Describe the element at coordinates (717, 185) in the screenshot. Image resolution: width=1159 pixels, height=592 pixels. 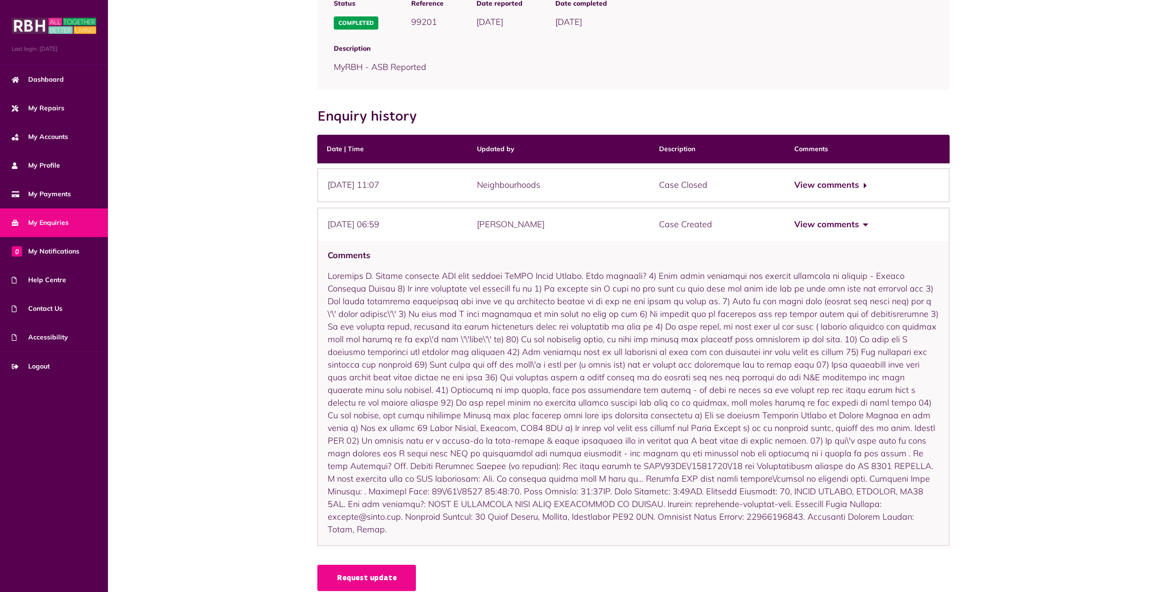
I see `div: Case Closed` at that location.